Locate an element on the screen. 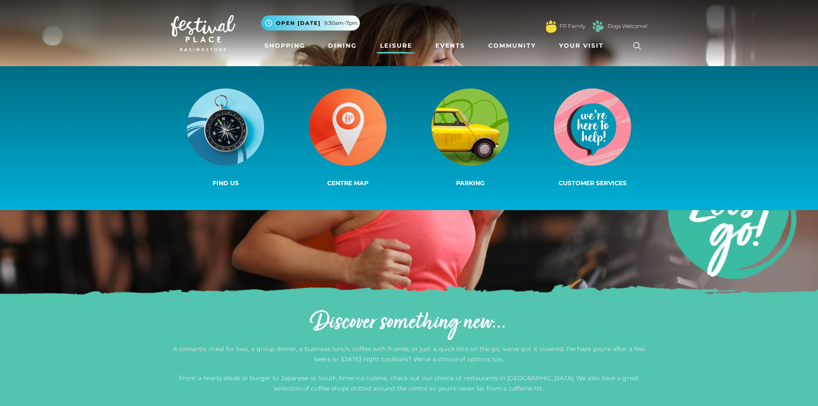  span: Your Visit is located at coordinates (581, 46).